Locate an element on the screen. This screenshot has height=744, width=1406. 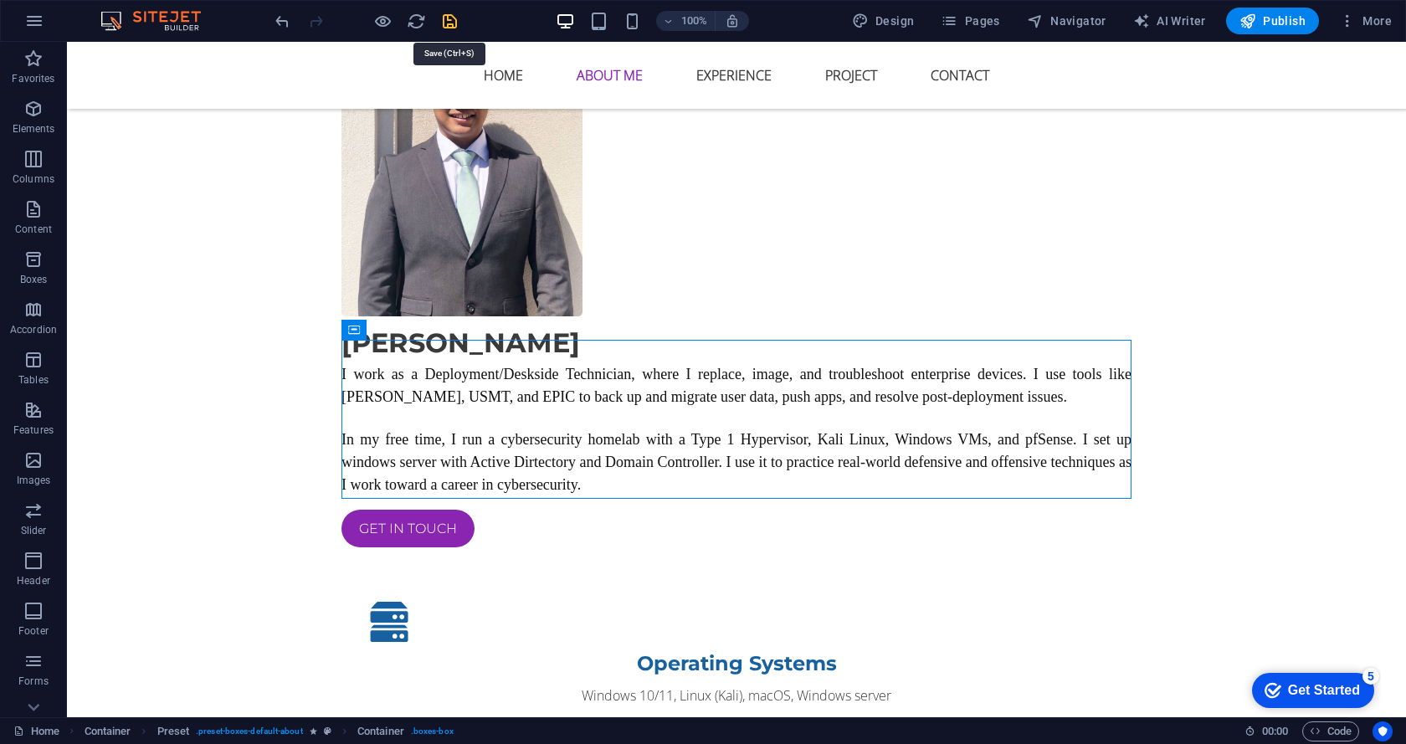
i: On resize automatically adjust zoom level to fit chosen device. is located at coordinates (733, 21).